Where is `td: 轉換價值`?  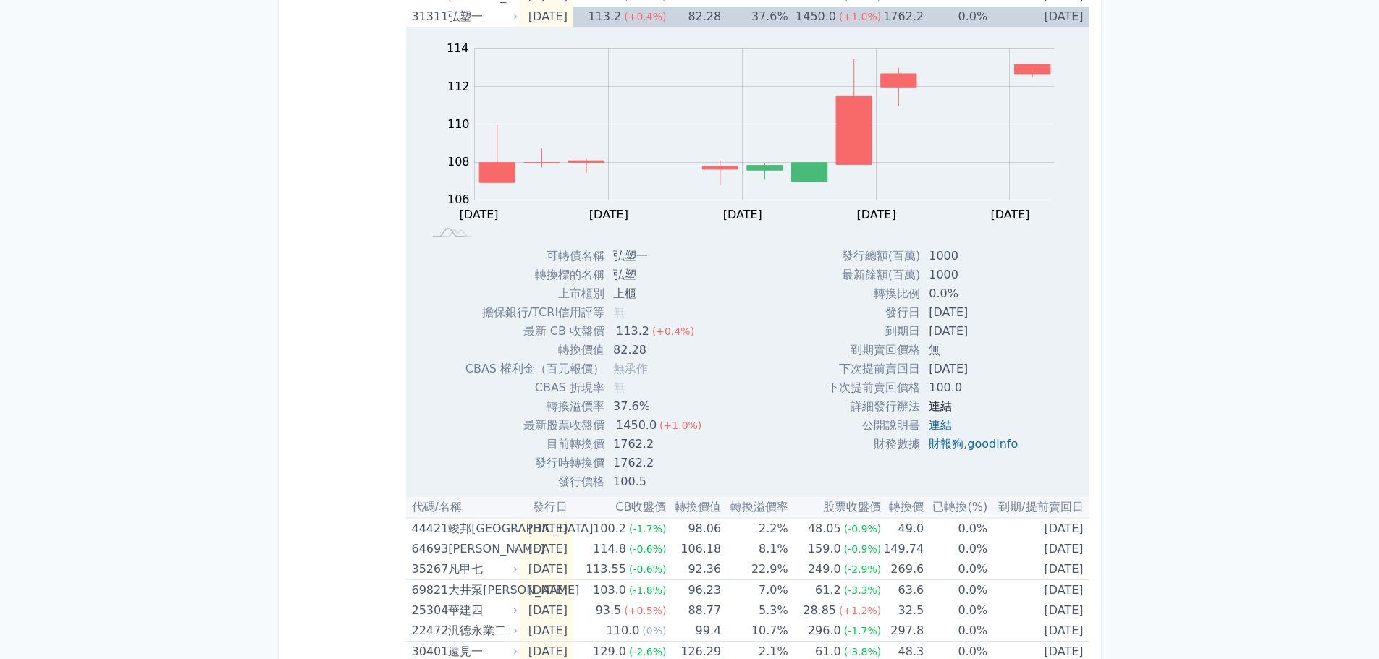 td: 轉換價值 is located at coordinates (535, 350).